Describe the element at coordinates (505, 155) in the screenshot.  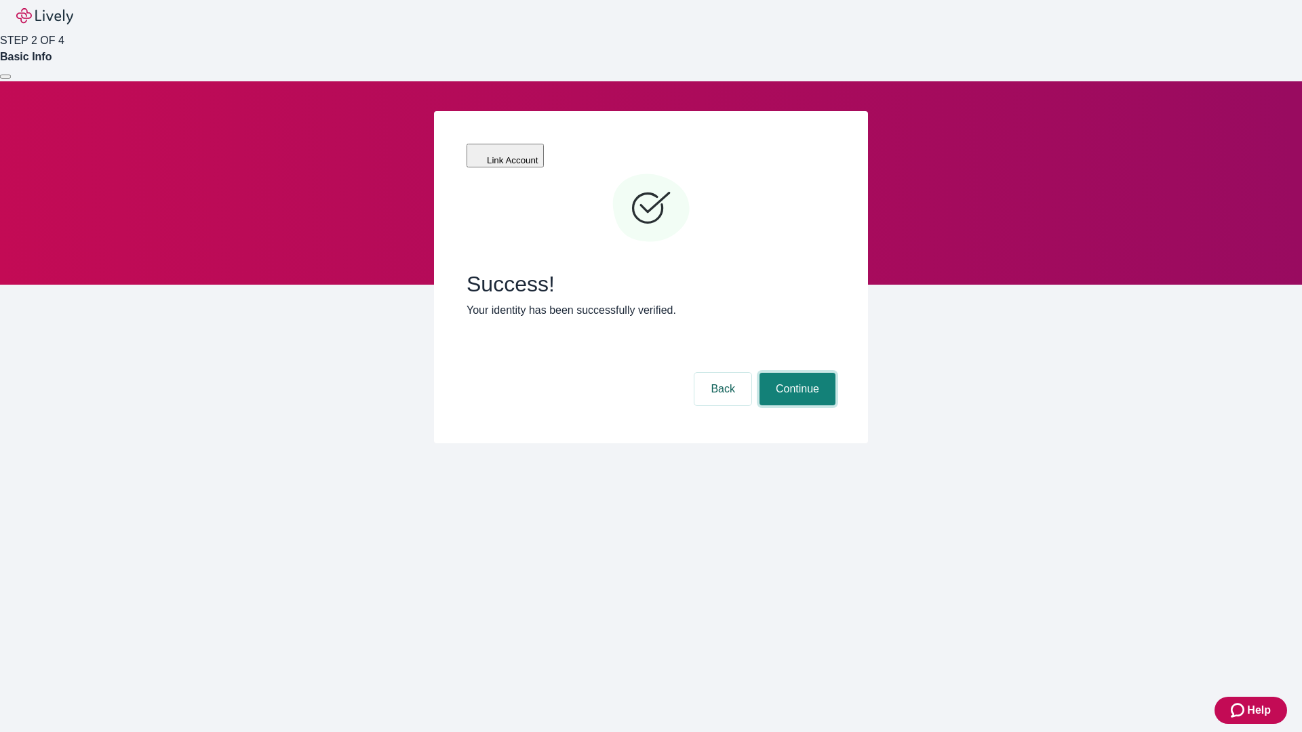
I see `button: Link Account` at that location.